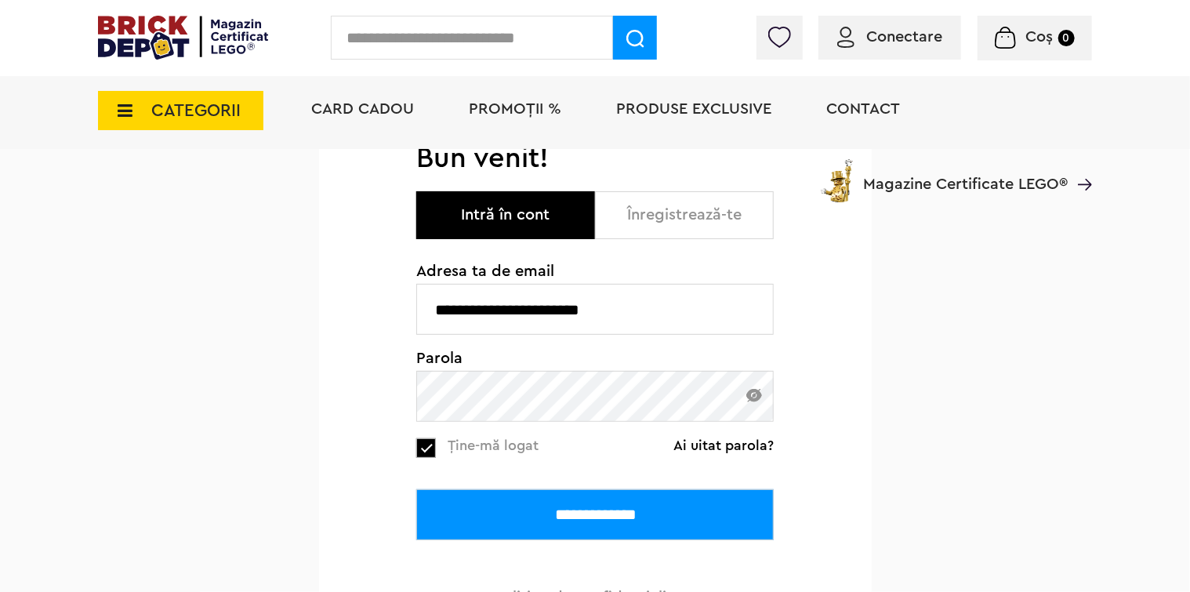 The image size is (1190, 592). I want to click on span: Coș, so click(1039, 37).